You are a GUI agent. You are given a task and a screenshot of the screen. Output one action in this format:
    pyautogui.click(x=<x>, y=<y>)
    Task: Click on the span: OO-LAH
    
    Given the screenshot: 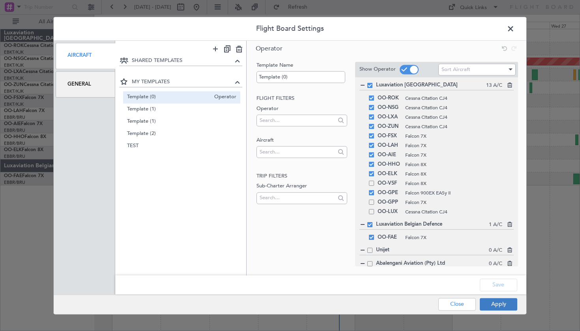 What is the action you would take?
    pyautogui.click(x=390, y=146)
    